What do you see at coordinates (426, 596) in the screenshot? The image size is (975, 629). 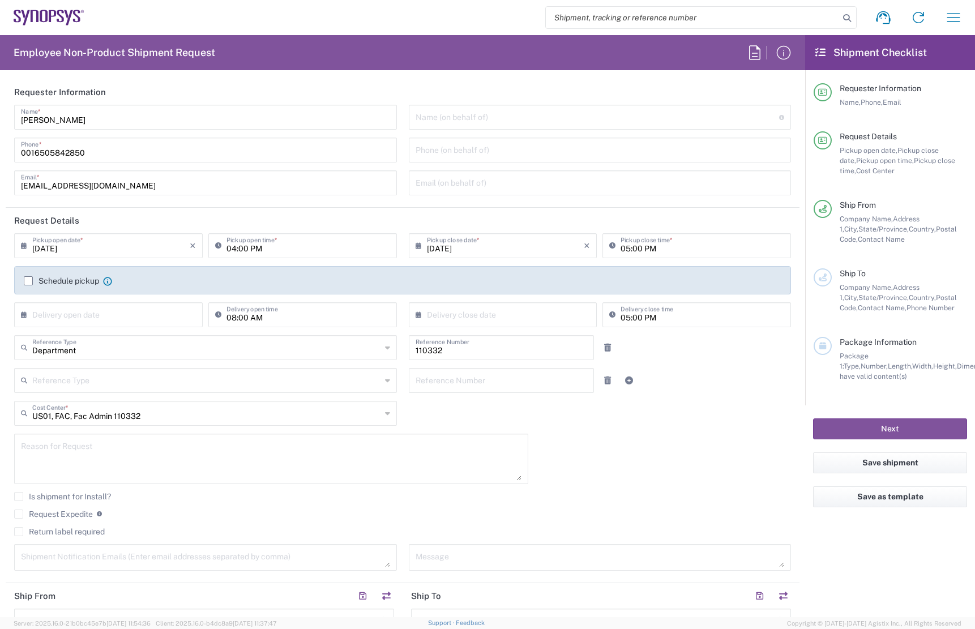 I see `h2: Ship To` at bounding box center [426, 596].